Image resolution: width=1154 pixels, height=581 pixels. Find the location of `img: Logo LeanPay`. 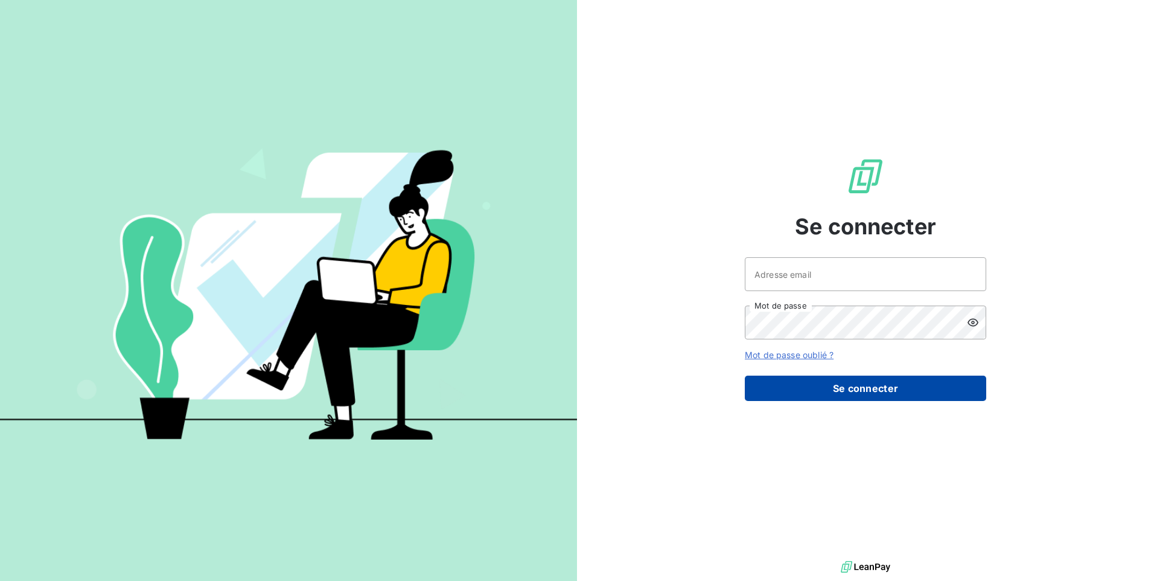

img: Logo LeanPay is located at coordinates (865, 176).